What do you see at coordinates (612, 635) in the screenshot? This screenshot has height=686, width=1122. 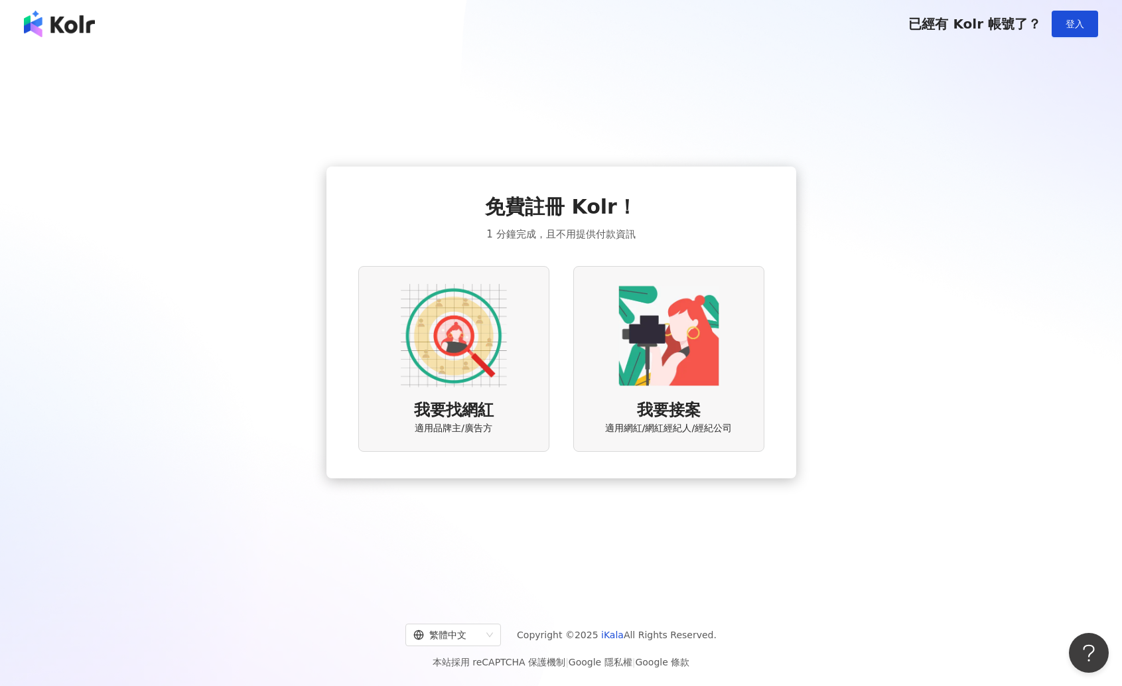 I see `a: iKala` at bounding box center [612, 635].